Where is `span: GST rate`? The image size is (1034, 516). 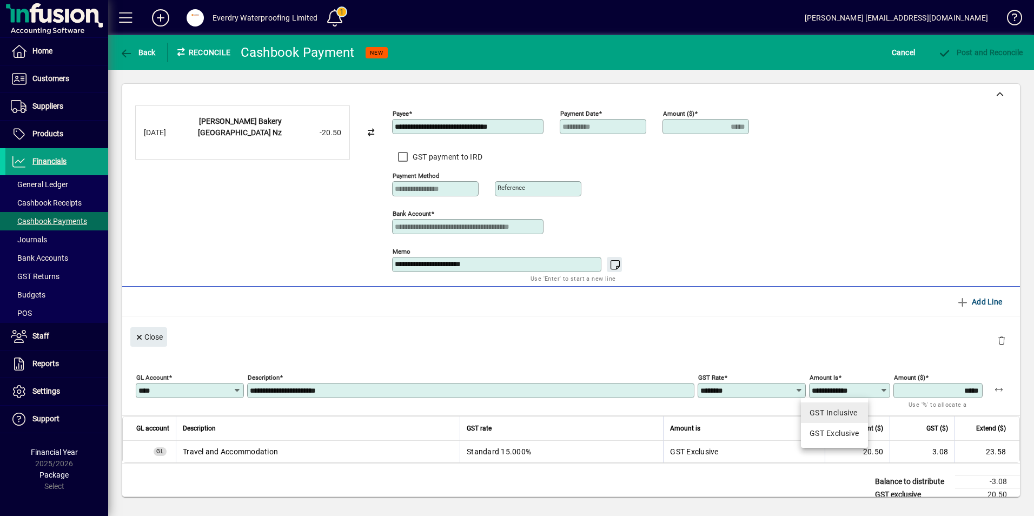 span: GST rate is located at coordinates (479, 428).